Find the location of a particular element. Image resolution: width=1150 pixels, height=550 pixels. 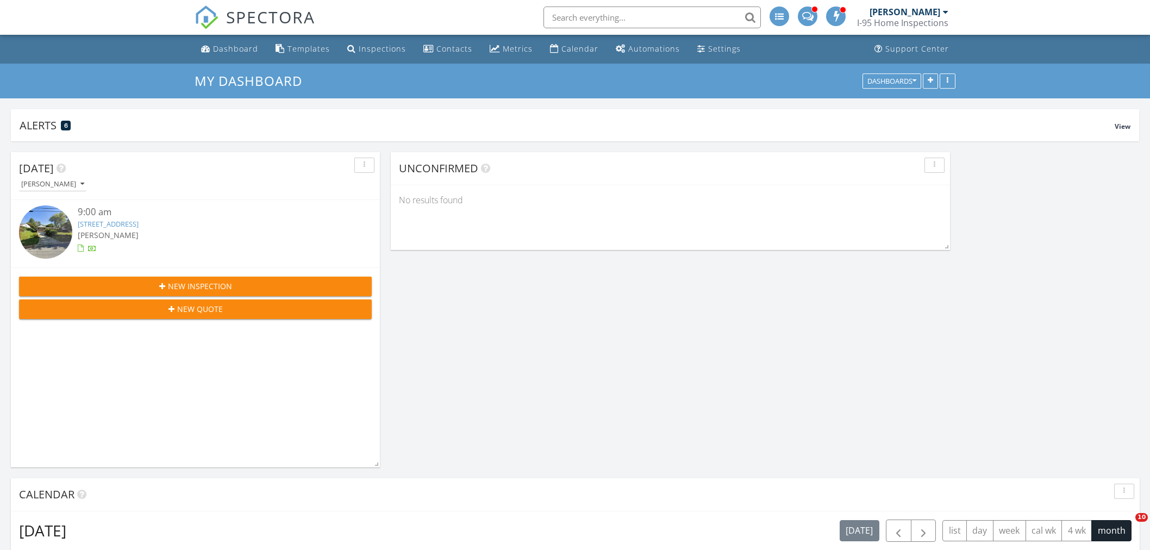

a: SPECTORA is located at coordinates (255, 26).